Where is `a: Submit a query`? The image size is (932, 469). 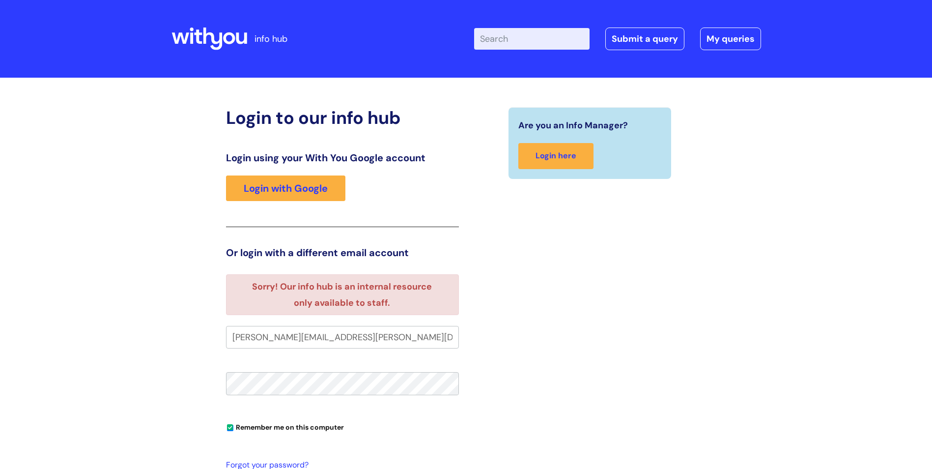 a: Submit a query is located at coordinates (645, 39).